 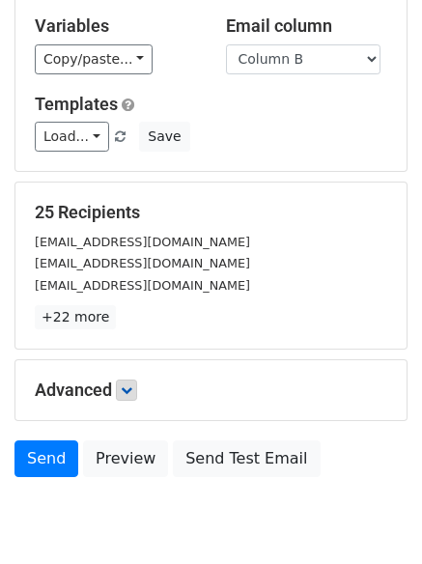 What do you see at coordinates (211, 213) in the screenshot?
I see `h5: 25 Recipients` at bounding box center [211, 213].